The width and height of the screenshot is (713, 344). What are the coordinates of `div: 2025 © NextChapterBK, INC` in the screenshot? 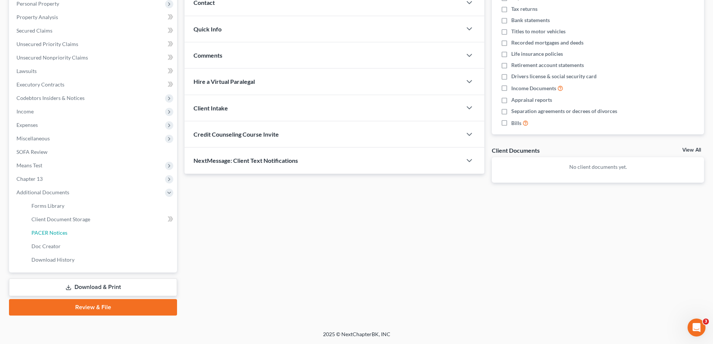 It's located at (356, 337).